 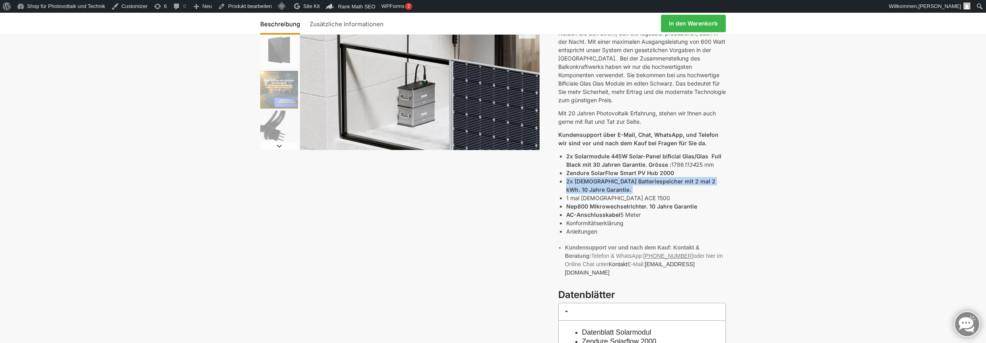 I want to click on li: 5 Meter, so click(x=646, y=215).